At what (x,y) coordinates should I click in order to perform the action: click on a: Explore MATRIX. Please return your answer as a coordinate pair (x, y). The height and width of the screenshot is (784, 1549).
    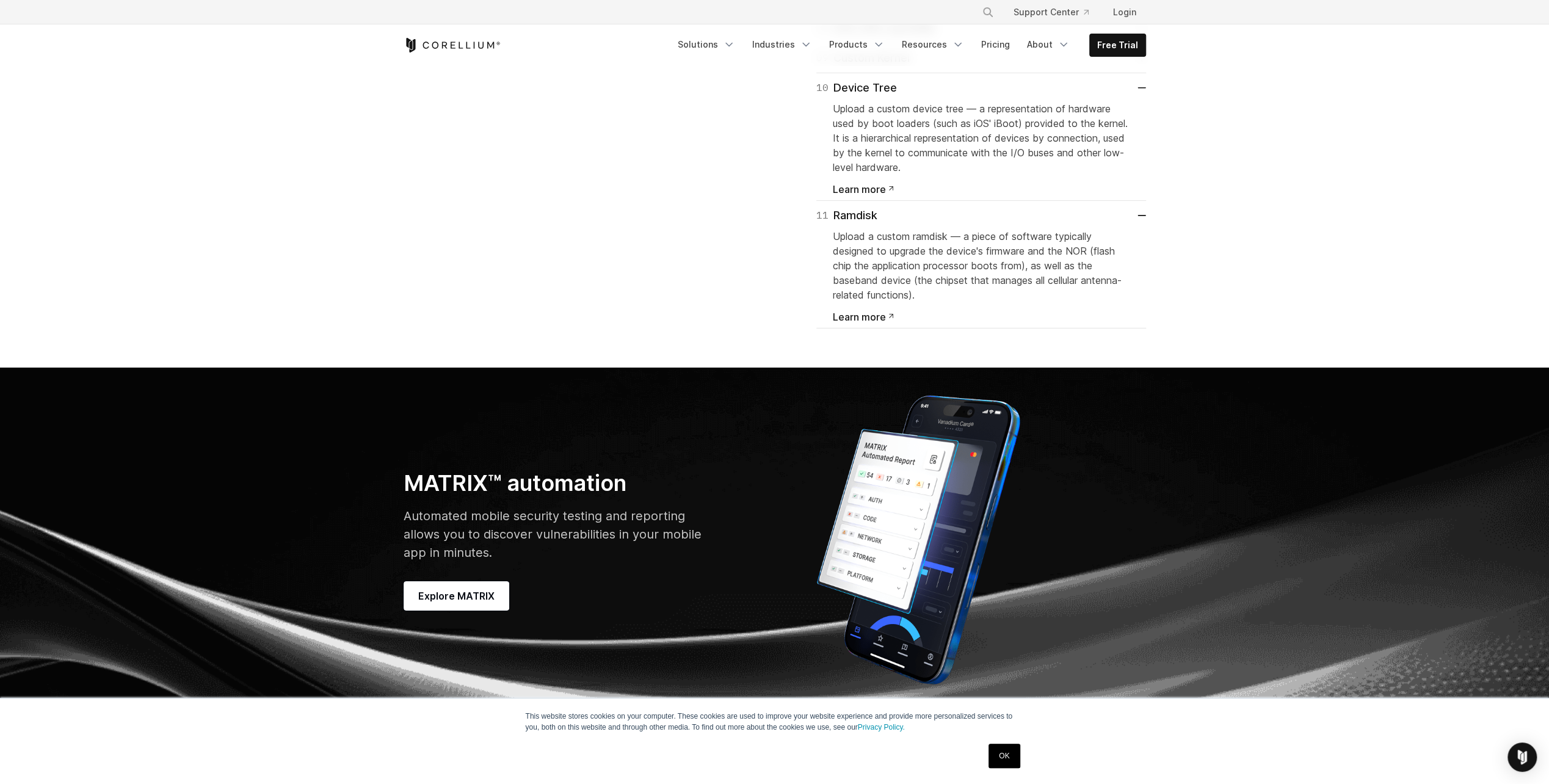
    Looking at the image, I should click on (456, 596).